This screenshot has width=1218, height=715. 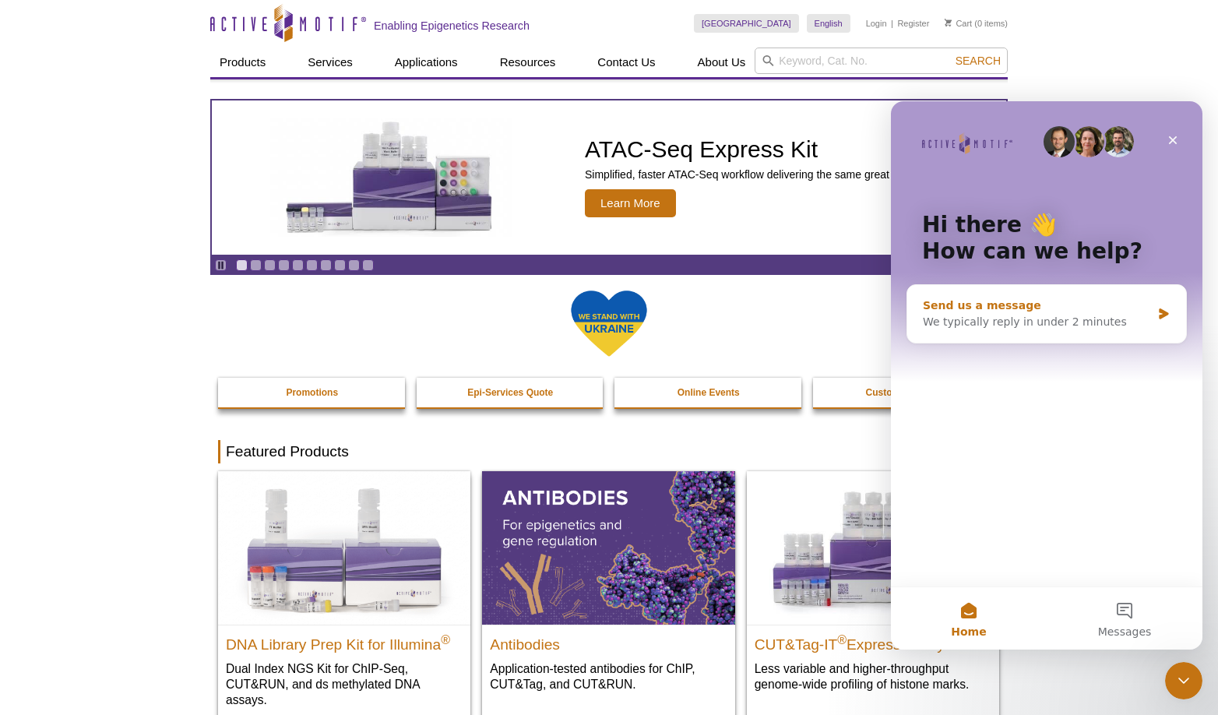 I want to click on article: ATAC-Seq Express Kit, so click(x=609, y=178).